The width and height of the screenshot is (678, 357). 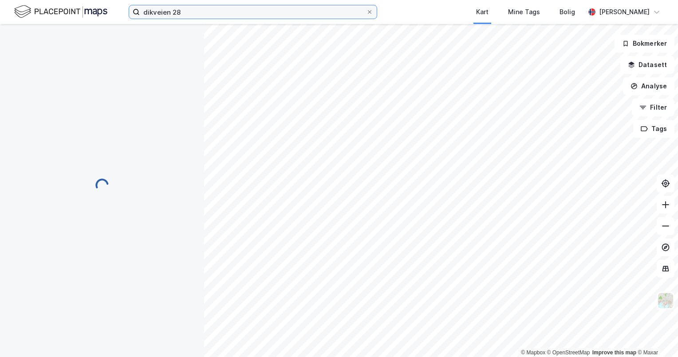 What do you see at coordinates (666, 301) in the screenshot?
I see `img: Z` at bounding box center [666, 301].